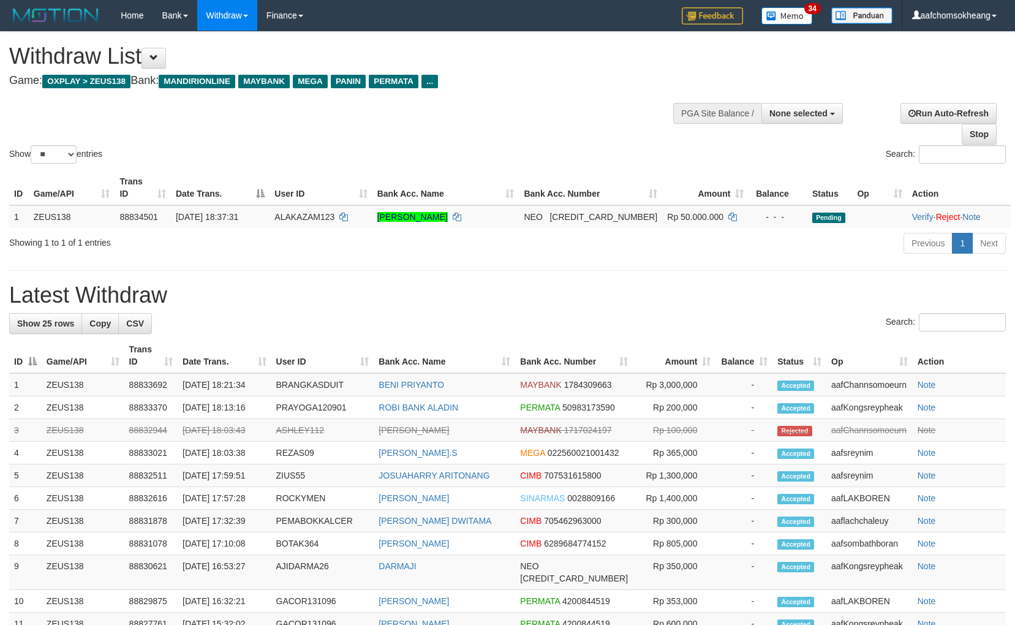 The width and height of the screenshot is (1015, 625). What do you see at coordinates (869, 521) in the screenshot?
I see `td: aaflachchaleuy` at bounding box center [869, 521].